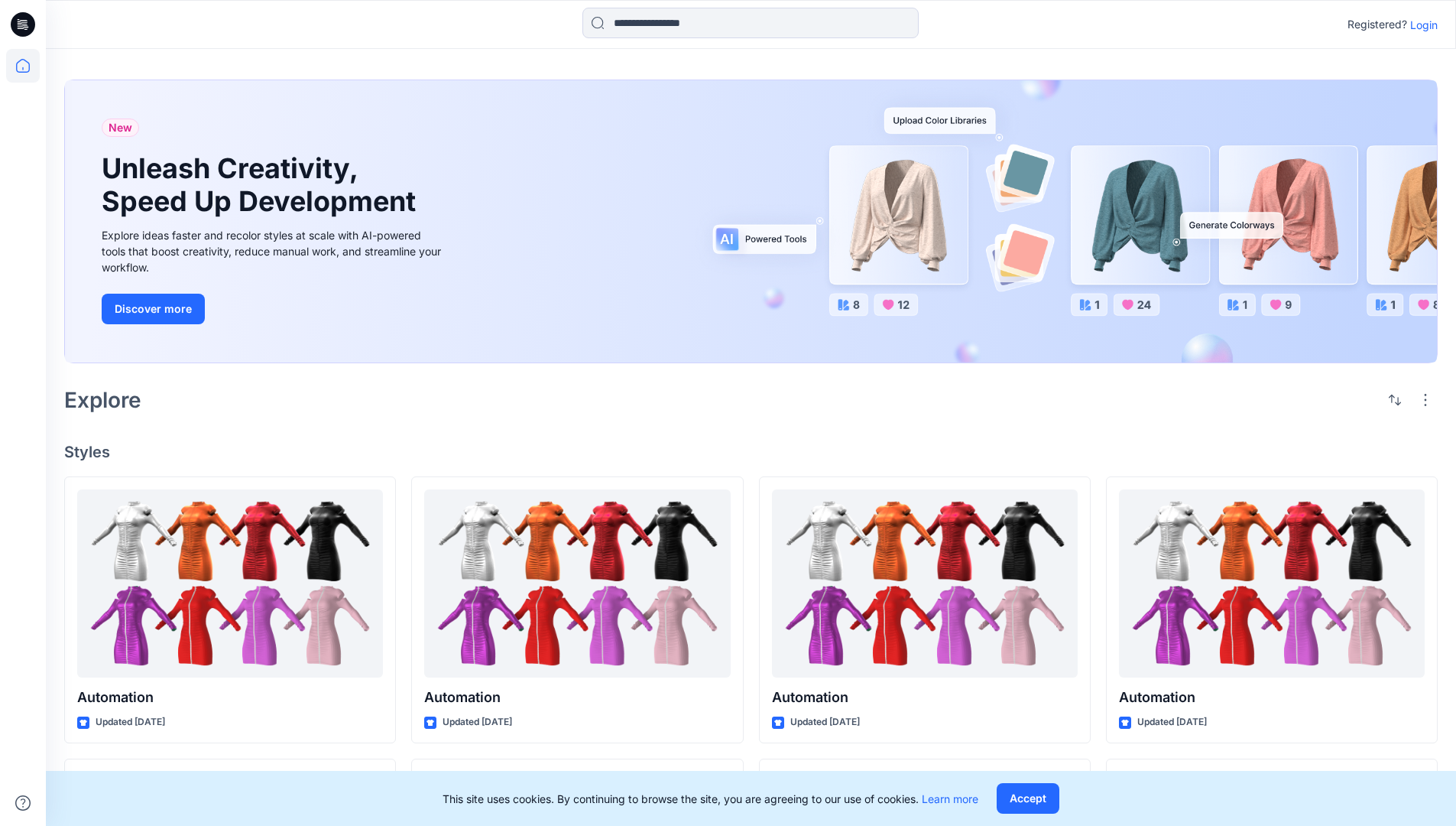 This screenshot has height=826, width=1456. I want to click on button: Accept, so click(1028, 798).